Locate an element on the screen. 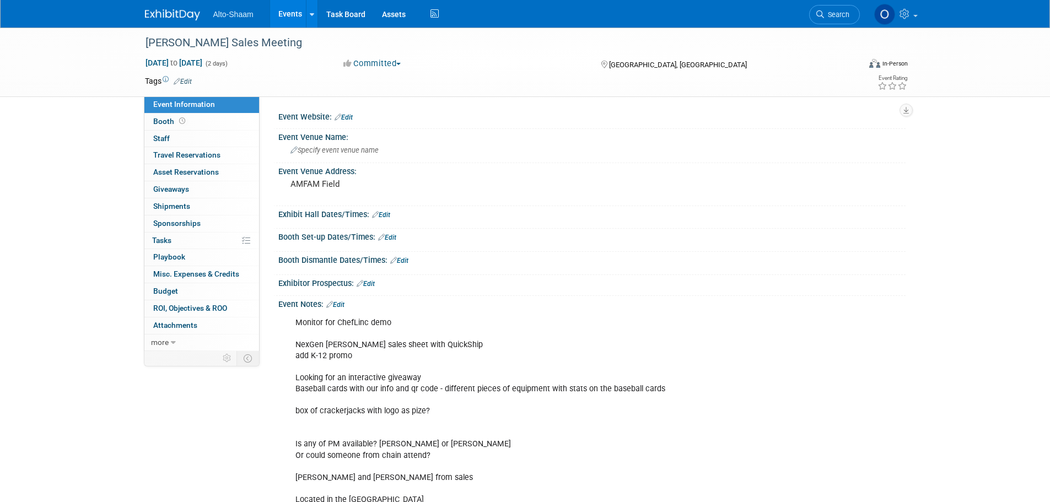 Image resolution: width=1050 pixels, height=502 pixels. button: Committed is located at coordinates (372, 63).